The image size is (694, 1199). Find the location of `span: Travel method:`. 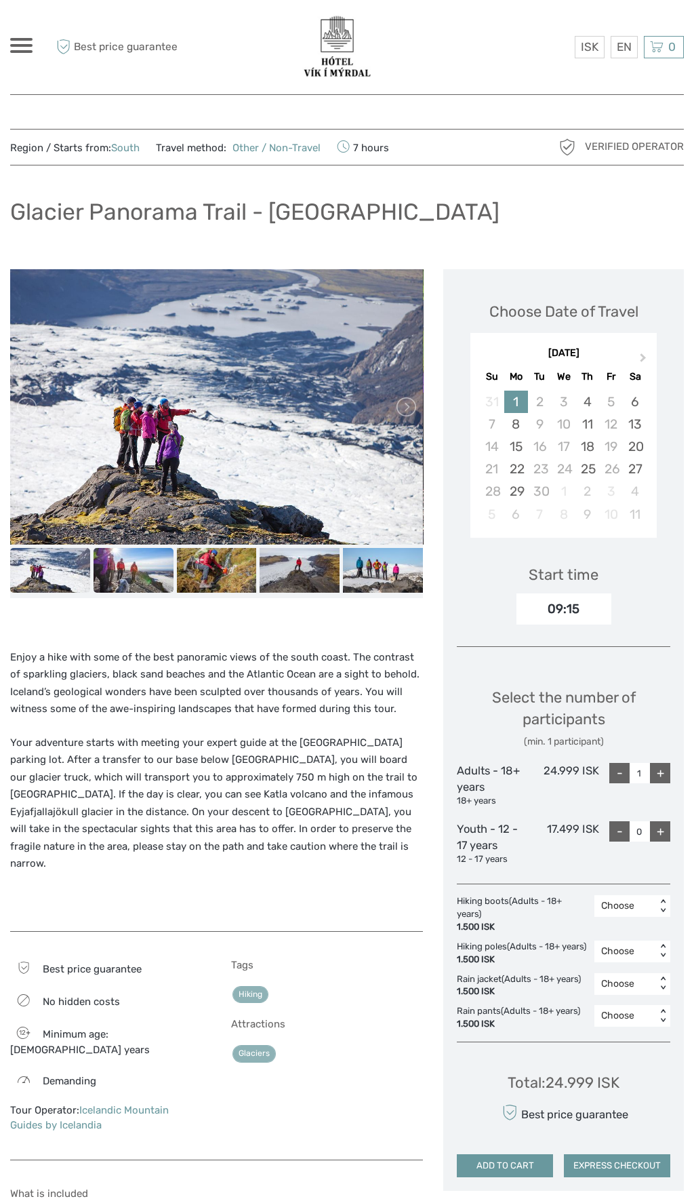

span: Travel method: is located at coordinates (238, 147).